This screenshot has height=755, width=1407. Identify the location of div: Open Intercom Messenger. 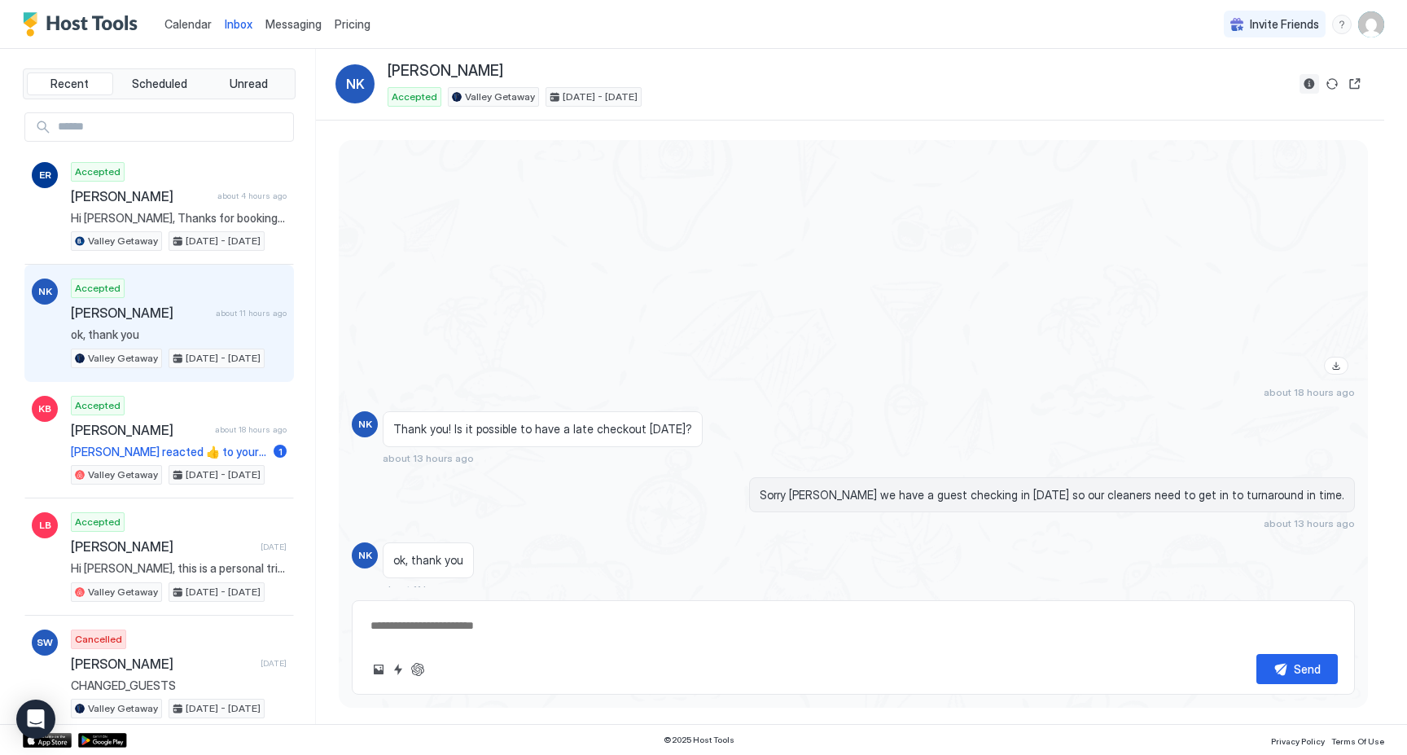
(36, 719).